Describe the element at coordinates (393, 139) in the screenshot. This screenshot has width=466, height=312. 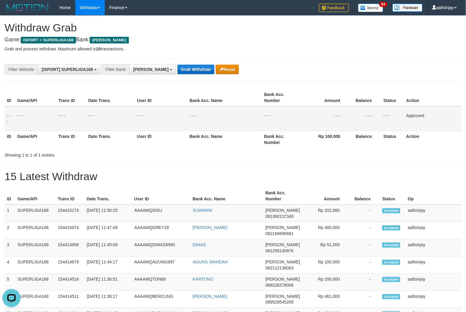
I see `th: Status` at that location.